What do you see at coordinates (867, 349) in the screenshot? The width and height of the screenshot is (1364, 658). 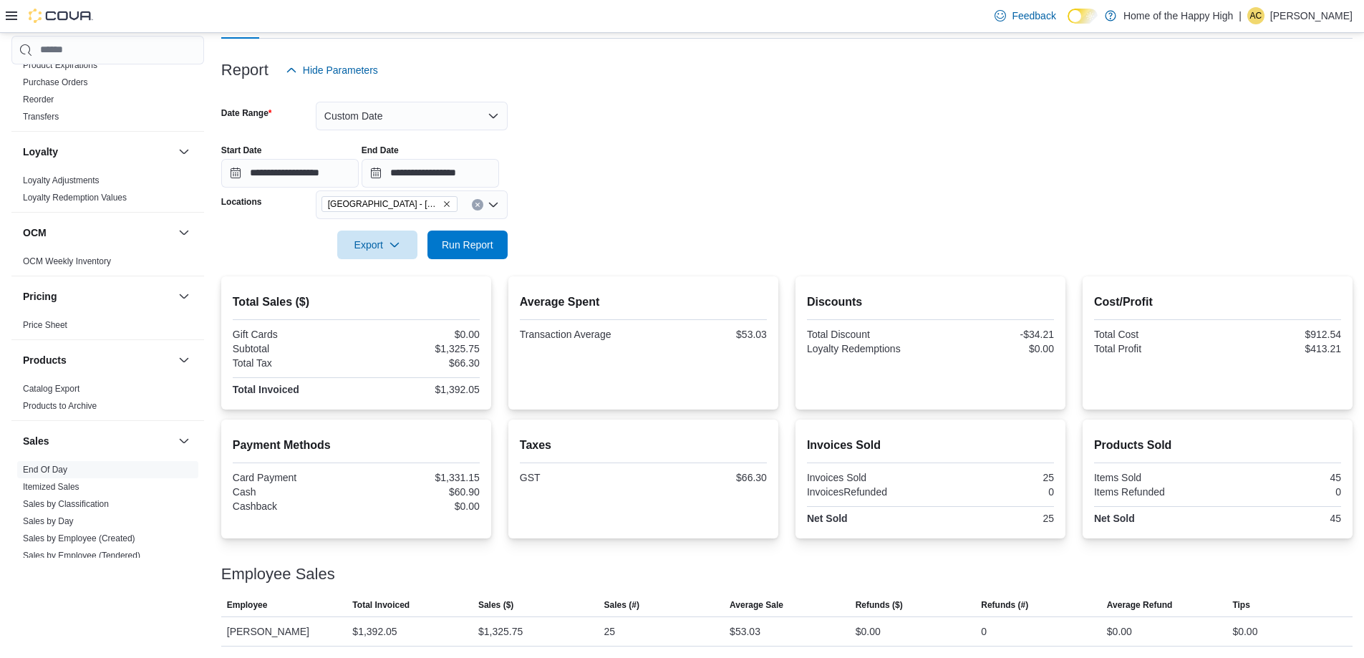 I see `div: Loyalty Redemptions` at bounding box center [867, 349].